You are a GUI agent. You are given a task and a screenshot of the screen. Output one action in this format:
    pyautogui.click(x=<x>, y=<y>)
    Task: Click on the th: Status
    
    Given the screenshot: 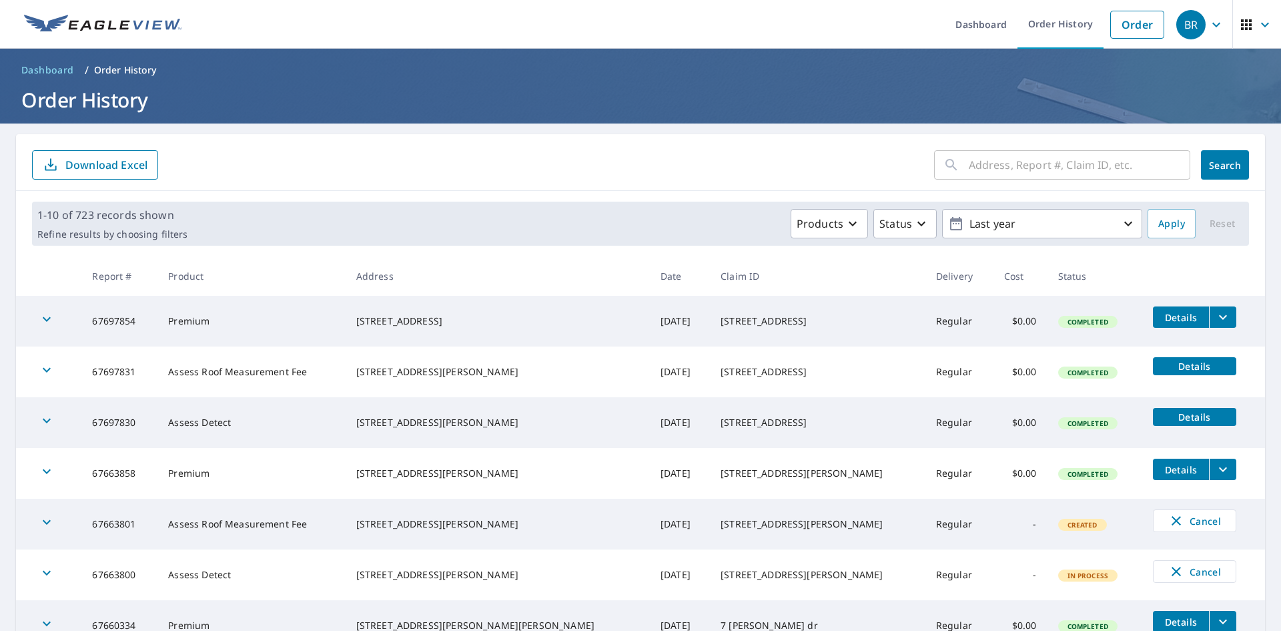 What is the action you would take?
    pyautogui.click(x=1095, y=276)
    